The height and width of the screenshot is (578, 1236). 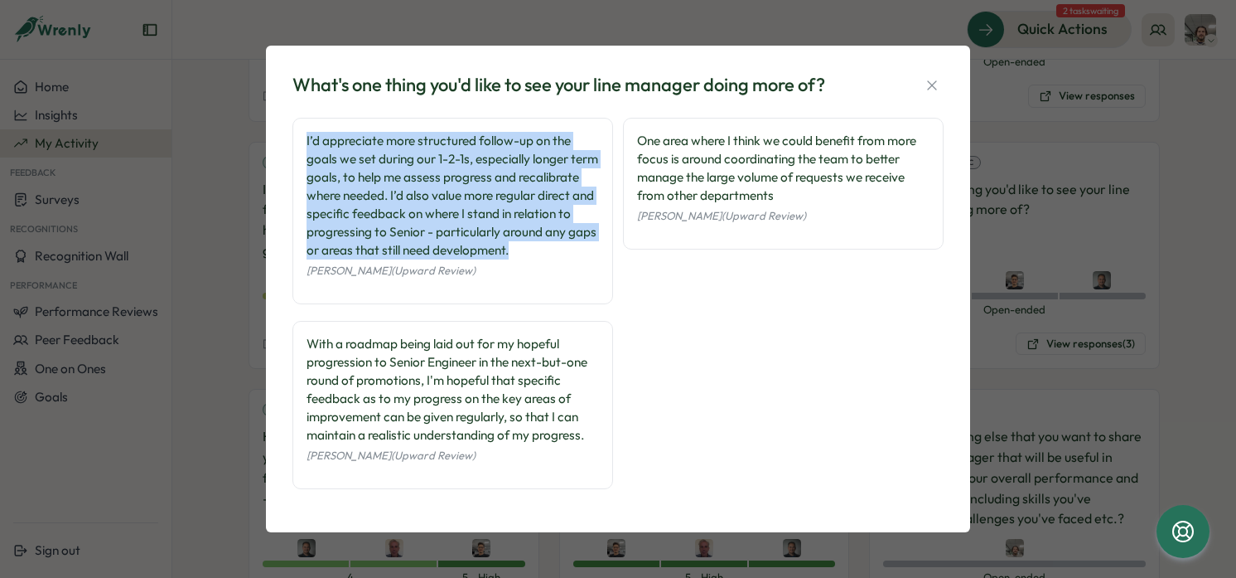 I want to click on div: I’d appreciate more structured follow-up on the goals we set during our 1-2-1s, especially longer..., so click(x=452, y=196).